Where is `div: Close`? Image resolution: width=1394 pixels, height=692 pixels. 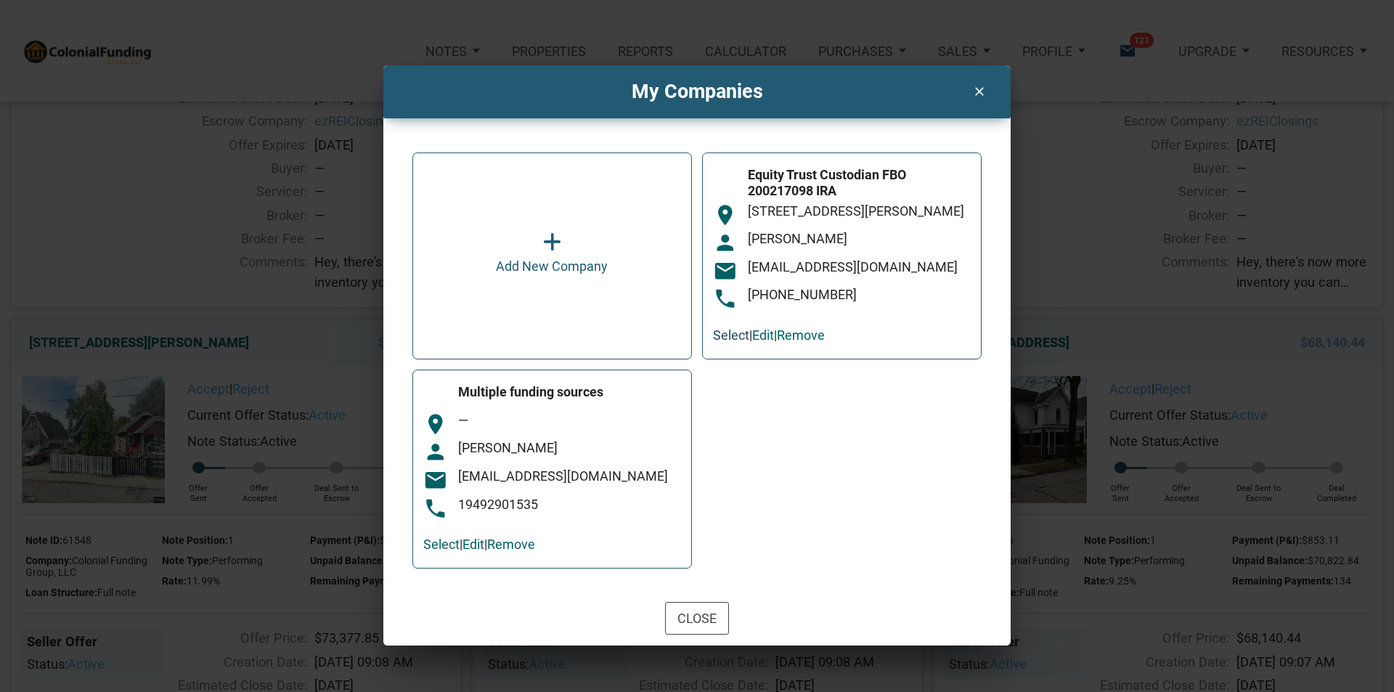 div: Close is located at coordinates (697, 618).